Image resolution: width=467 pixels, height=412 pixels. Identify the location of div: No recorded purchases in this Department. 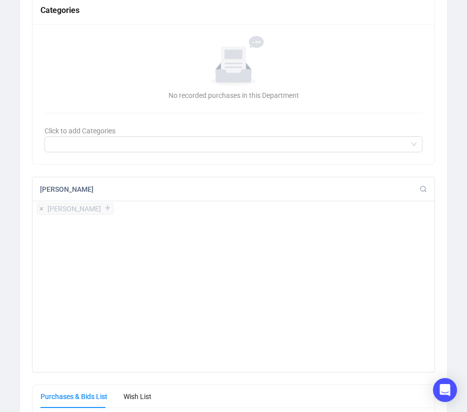
(233, 95).